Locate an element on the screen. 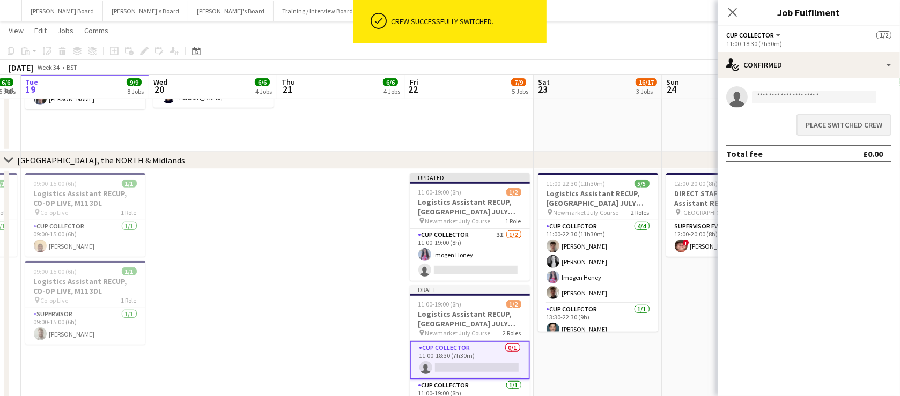 The image size is (900, 396). div: Draft is located at coordinates (470, 290).